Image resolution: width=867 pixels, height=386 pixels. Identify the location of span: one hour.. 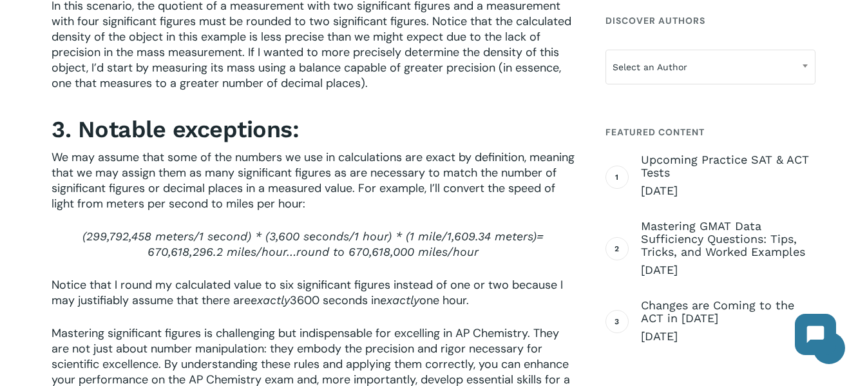
(444, 300).